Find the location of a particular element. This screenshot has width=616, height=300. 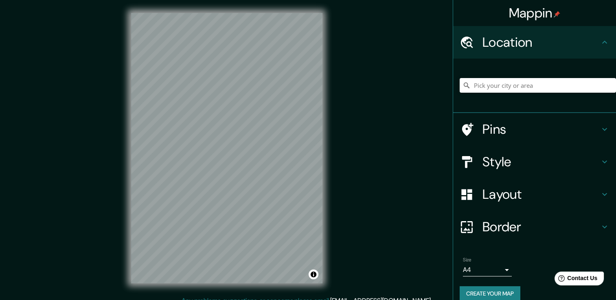

div: Location is located at coordinates (534, 42).